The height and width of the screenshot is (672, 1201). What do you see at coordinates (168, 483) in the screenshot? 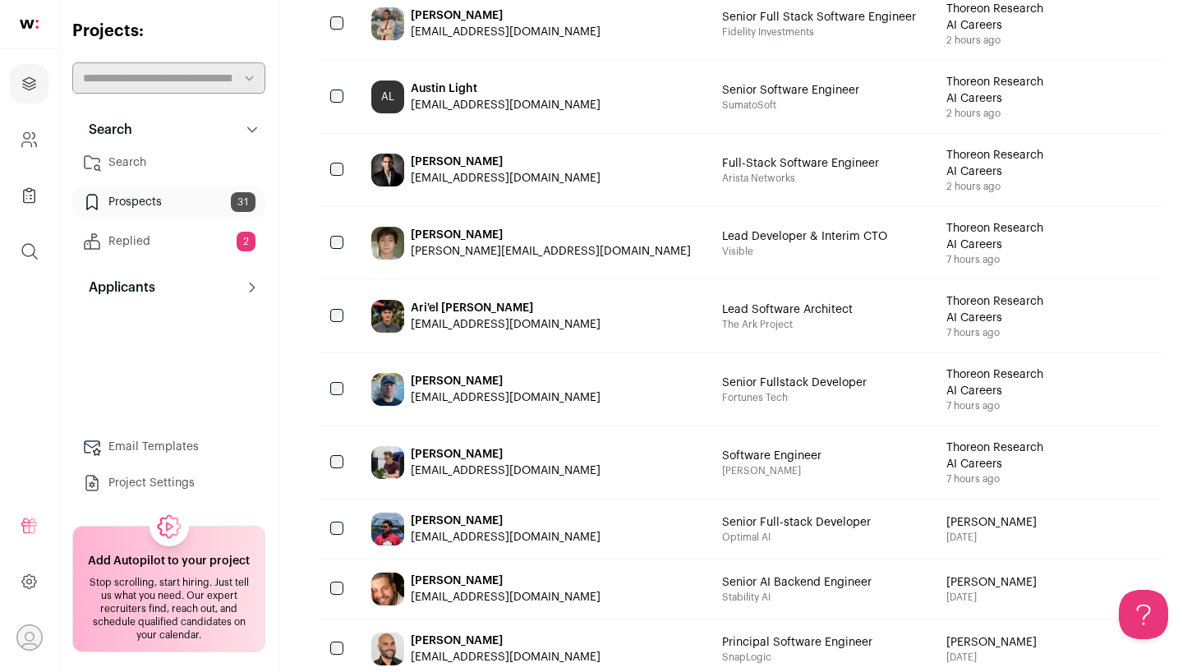
I see `a: Project Settings` at bounding box center [168, 483].